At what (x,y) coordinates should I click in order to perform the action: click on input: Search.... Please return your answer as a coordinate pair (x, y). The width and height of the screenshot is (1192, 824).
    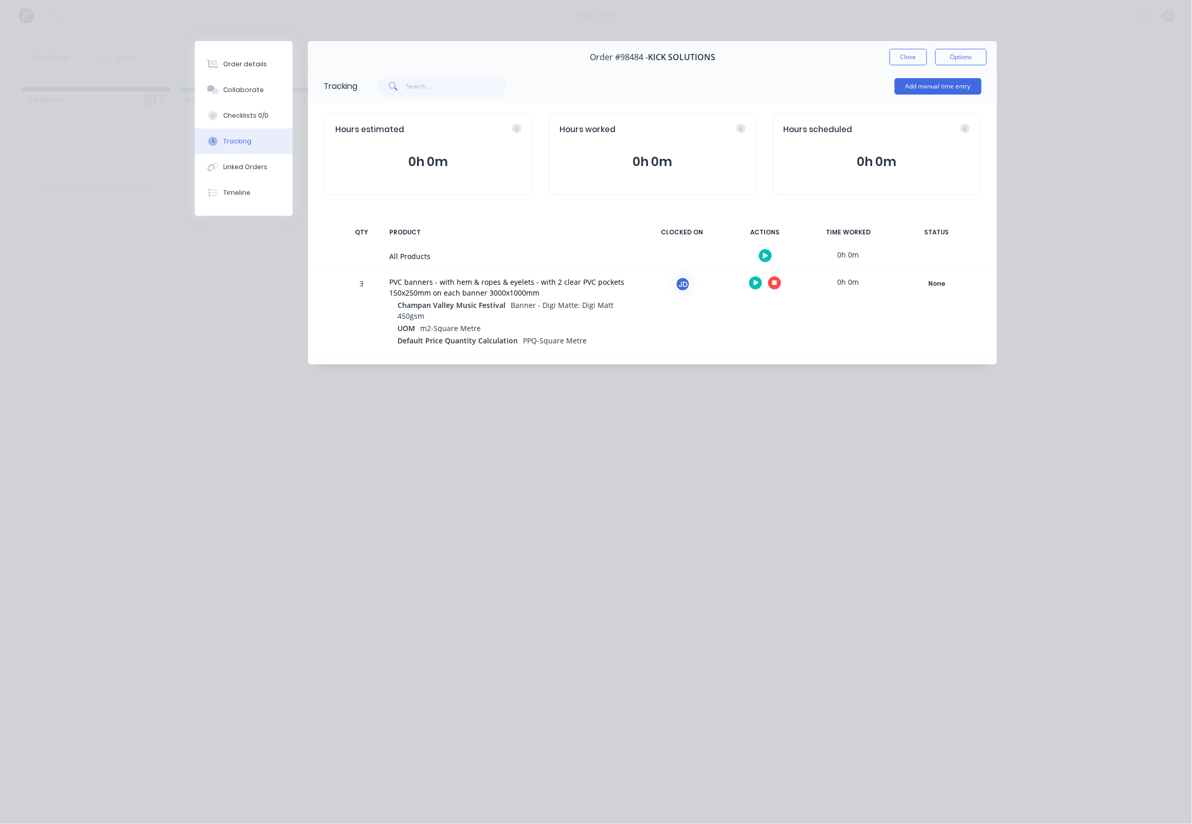
    Looking at the image, I should click on (457, 86).